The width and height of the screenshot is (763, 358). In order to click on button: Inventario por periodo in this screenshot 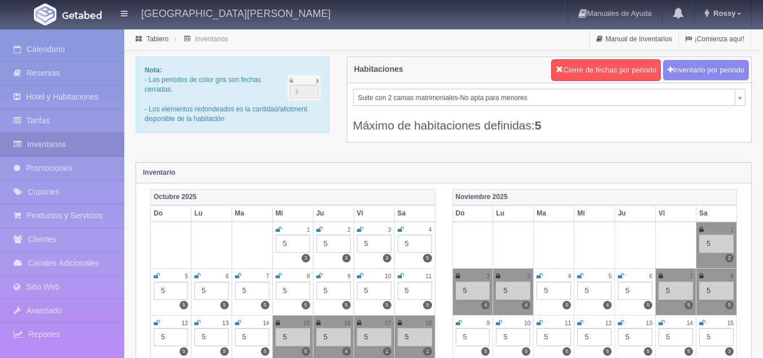, I will do `click(706, 70)`.